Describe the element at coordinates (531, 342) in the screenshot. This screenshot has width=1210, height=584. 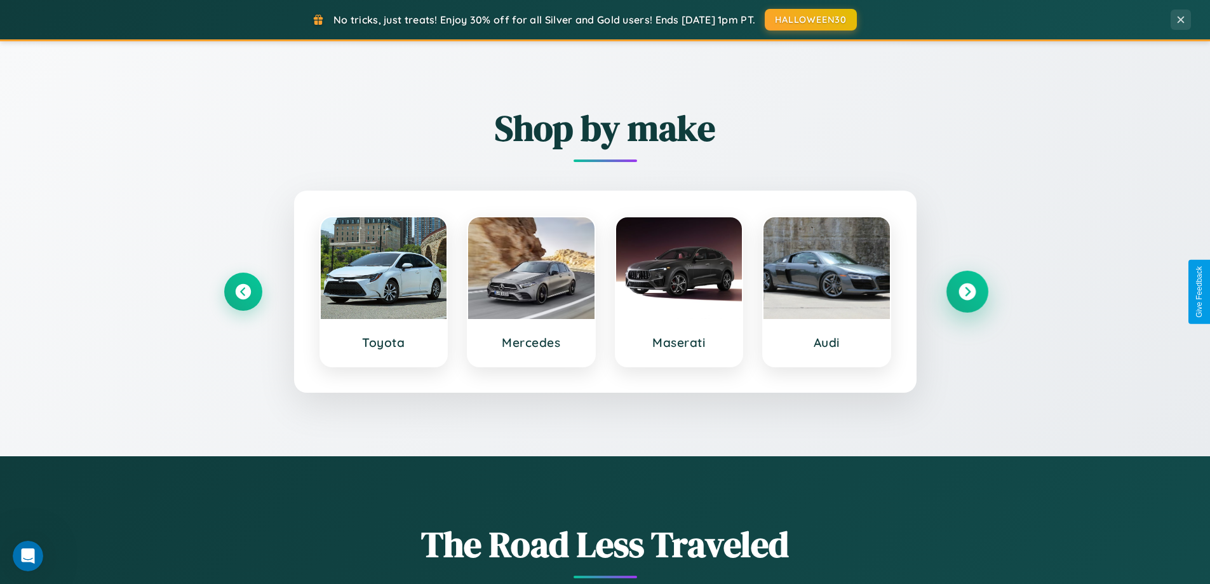
I see `h3: Mercedes` at that location.